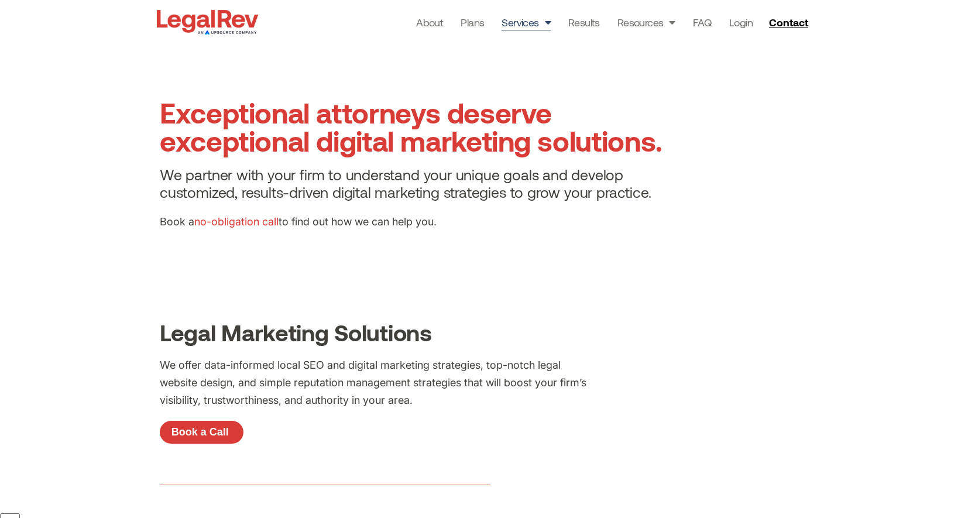  Describe the element at coordinates (487, 332) in the screenshot. I see `h2: Legal Marketing Solutions` at that location.